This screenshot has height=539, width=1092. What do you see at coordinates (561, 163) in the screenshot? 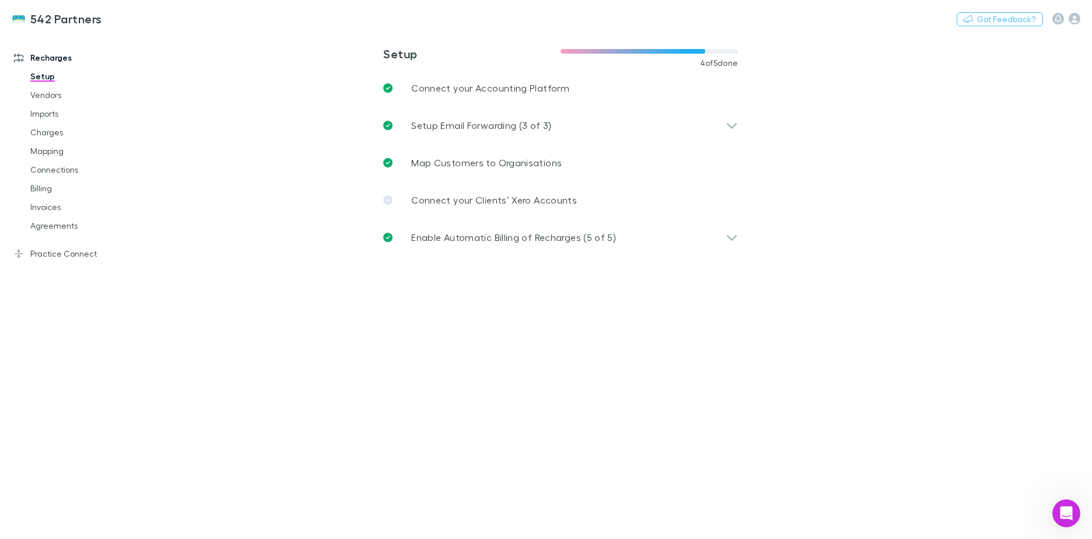
I see `a: Map Customers to Organisations` at bounding box center [561, 163].